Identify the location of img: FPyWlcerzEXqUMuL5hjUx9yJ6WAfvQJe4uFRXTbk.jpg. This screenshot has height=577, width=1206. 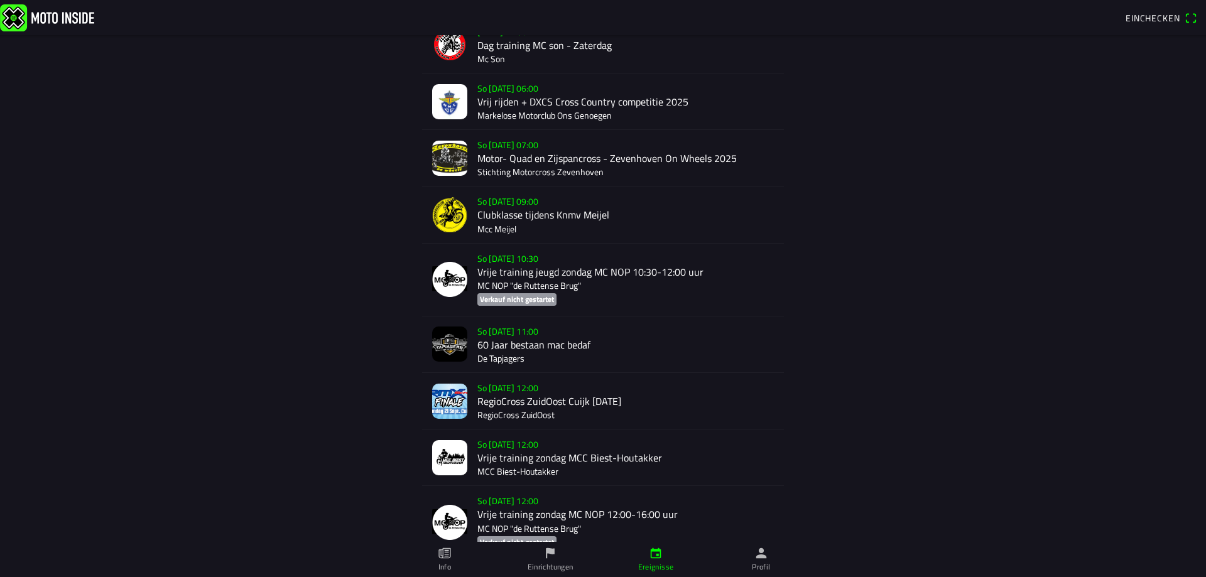
(450, 344).